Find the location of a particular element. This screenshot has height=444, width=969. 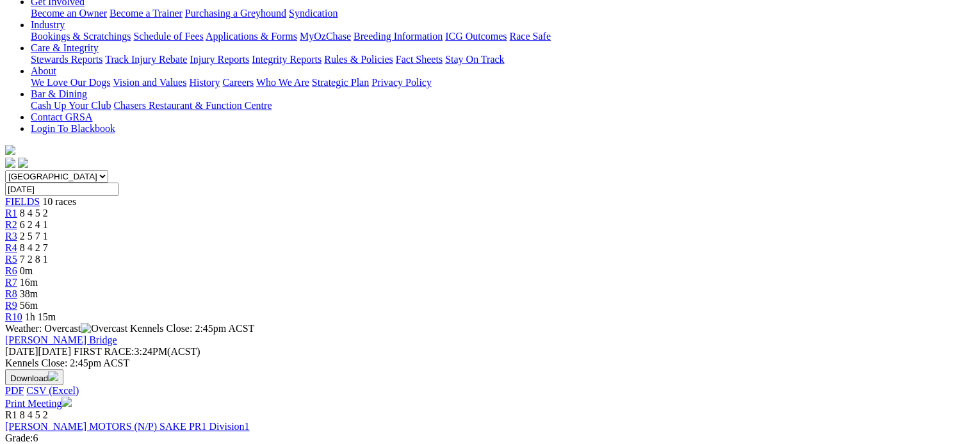

a: ICG Outcomes is located at coordinates (476, 36).